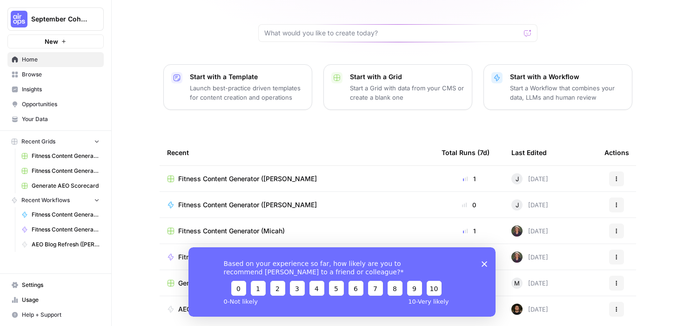 This screenshot has width=684, height=326. What do you see at coordinates (398, 87) in the screenshot?
I see `button: Start with a GridStart a Grid with data from your CMS or create a blank one` at bounding box center [398, 87].